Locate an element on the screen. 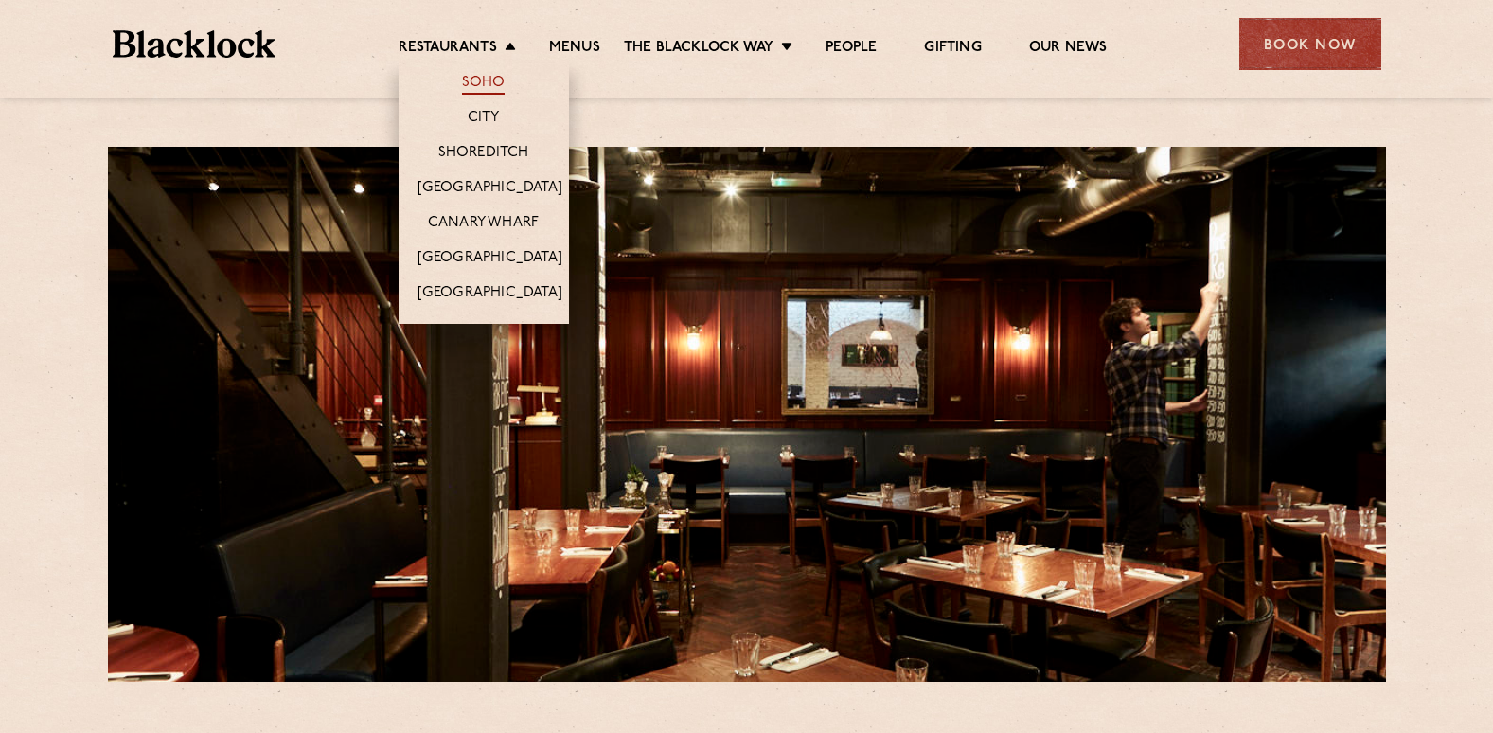 The width and height of the screenshot is (1493, 733). img: BL_Textured_Logo-footer-cropped.svg is located at coordinates (194, 44).